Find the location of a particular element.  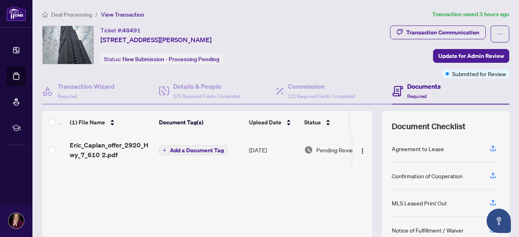

span: ellipsis is located at coordinates (500, 34).